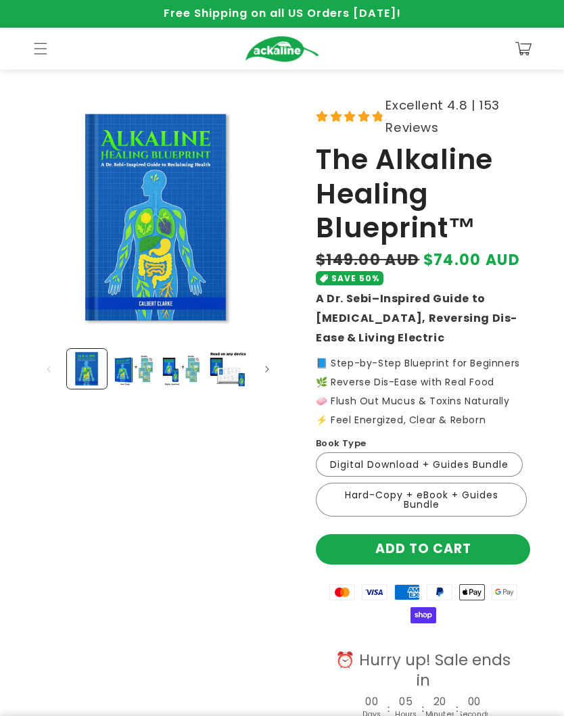 The width and height of the screenshot is (564, 716). Describe the element at coordinates (458, 116) in the screenshot. I see `span: Excellent 4.8 | 153 Reviews` at that location.